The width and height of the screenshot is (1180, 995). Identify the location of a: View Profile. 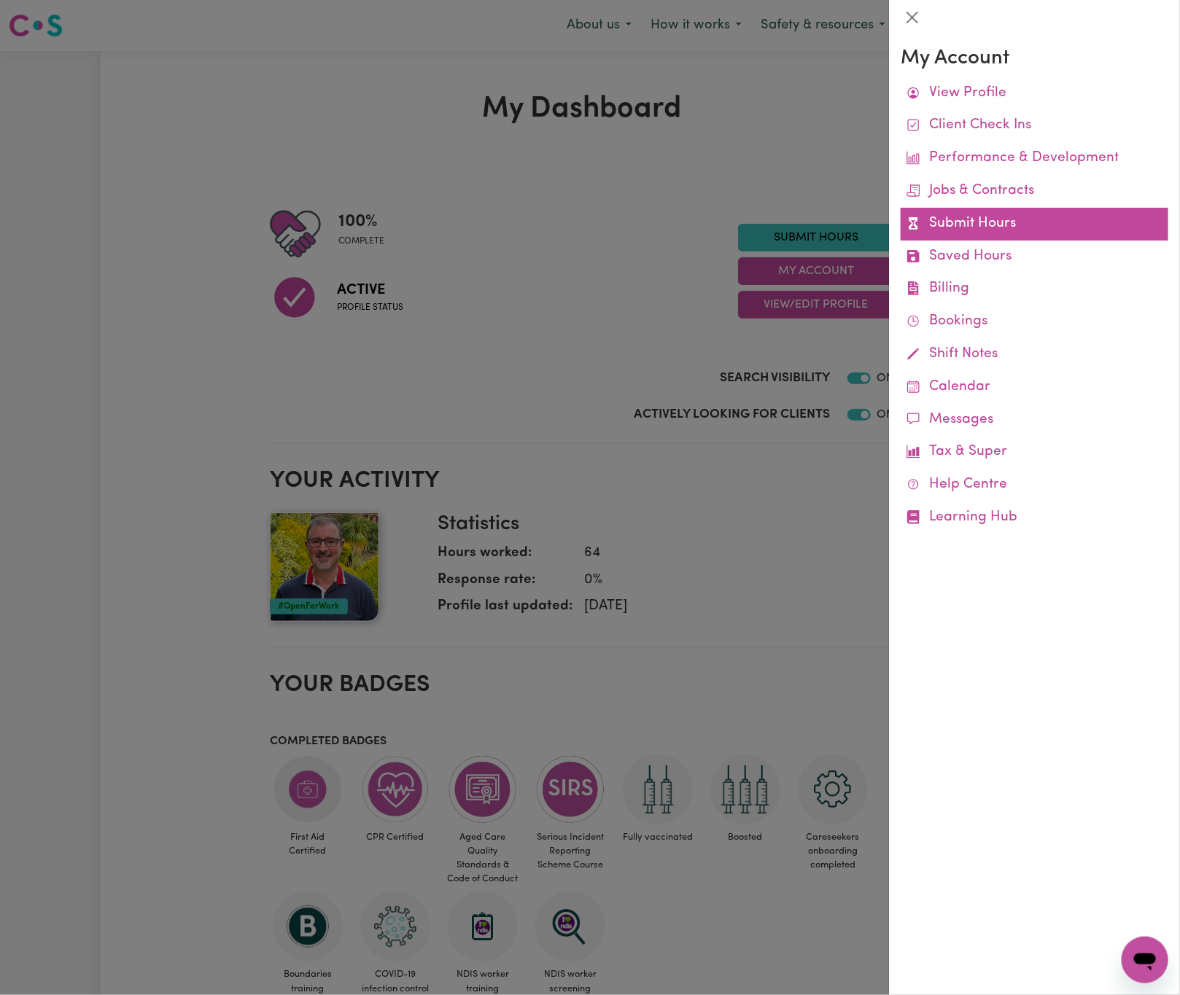
(1034, 93).